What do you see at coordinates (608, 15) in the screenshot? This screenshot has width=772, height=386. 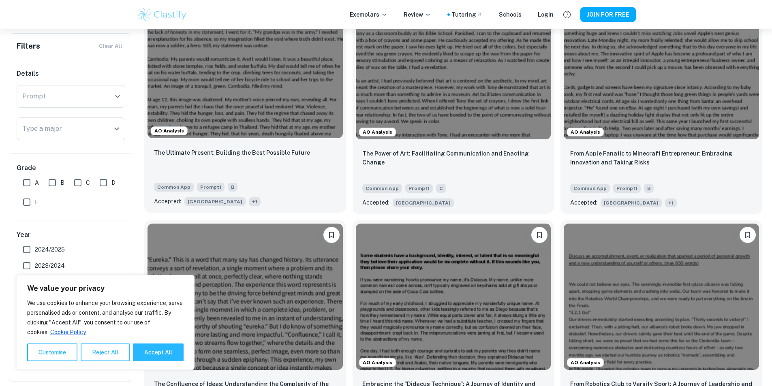 I see `button: JOIN FOR FREE` at bounding box center [608, 15].